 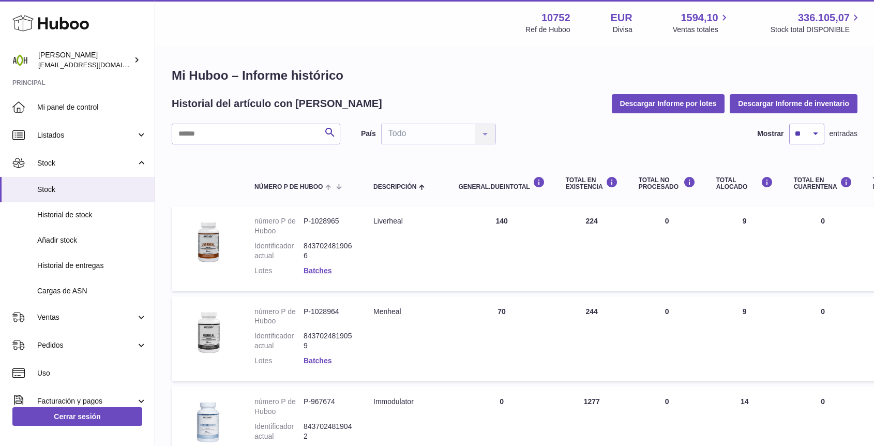 What do you see at coordinates (824, 18) in the screenshot?
I see `span: 336.105,07` at bounding box center [824, 18].